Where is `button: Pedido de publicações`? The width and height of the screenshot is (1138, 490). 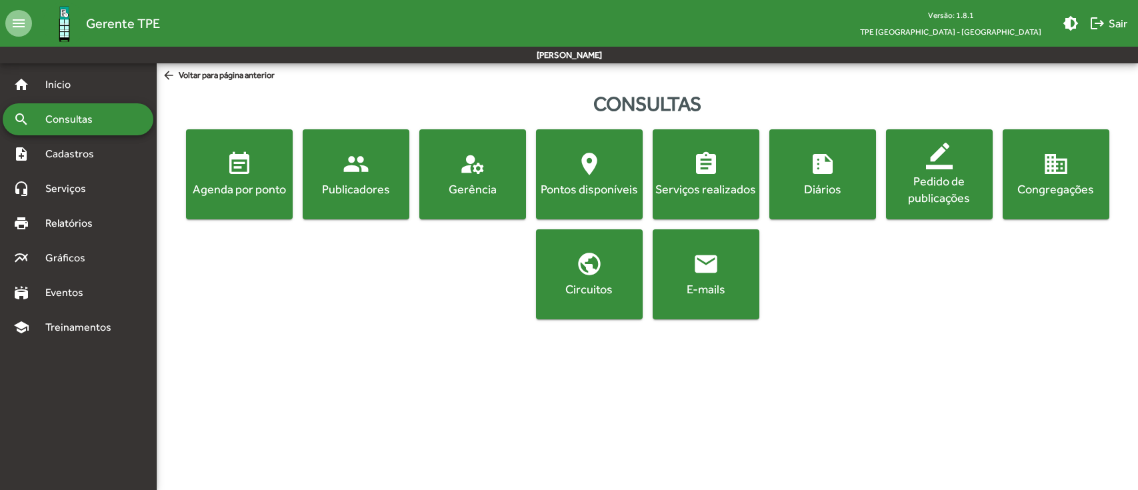 button: Pedido de publicações is located at coordinates (939, 174).